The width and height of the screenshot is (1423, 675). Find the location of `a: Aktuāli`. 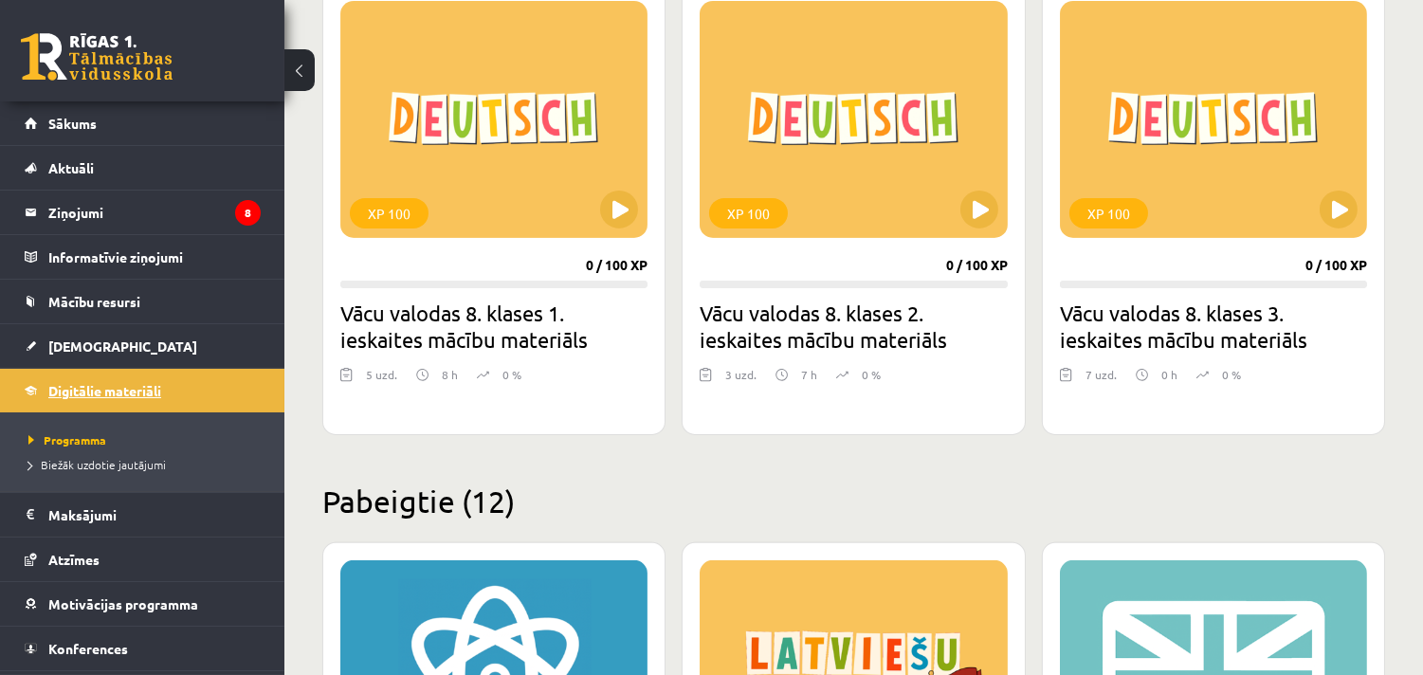

a: Aktuāli is located at coordinates (142, 168).